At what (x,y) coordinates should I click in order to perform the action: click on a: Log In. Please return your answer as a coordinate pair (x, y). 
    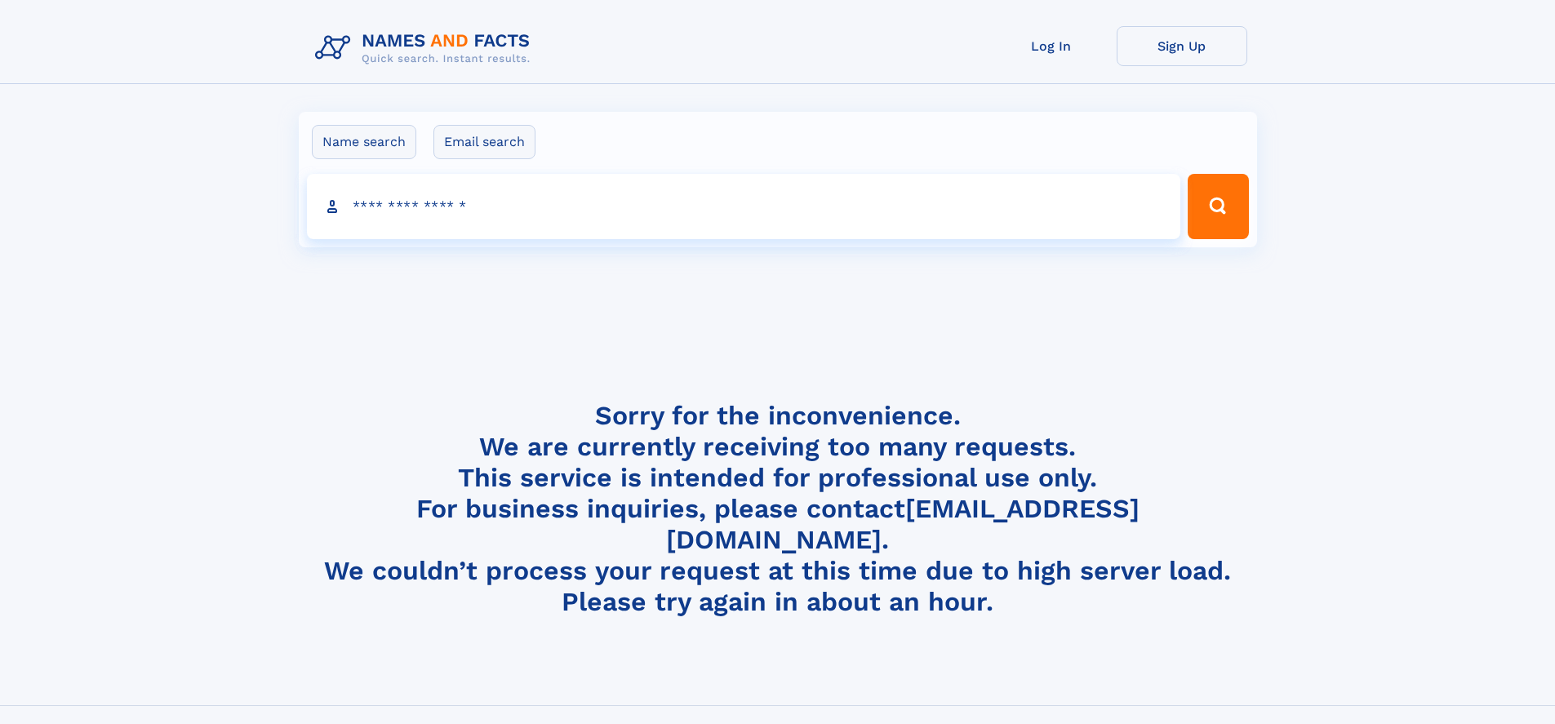
    Looking at the image, I should click on (1051, 46).